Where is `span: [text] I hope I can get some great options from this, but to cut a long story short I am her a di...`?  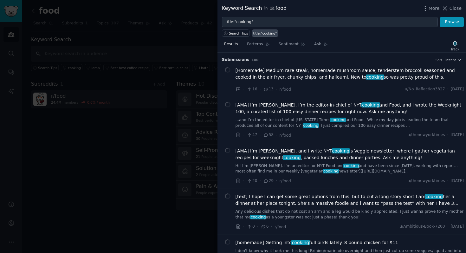 span: [text] I hope I can get some great options from this, but to cut a long story short I am her a di... is located at coordinates (350, 200).